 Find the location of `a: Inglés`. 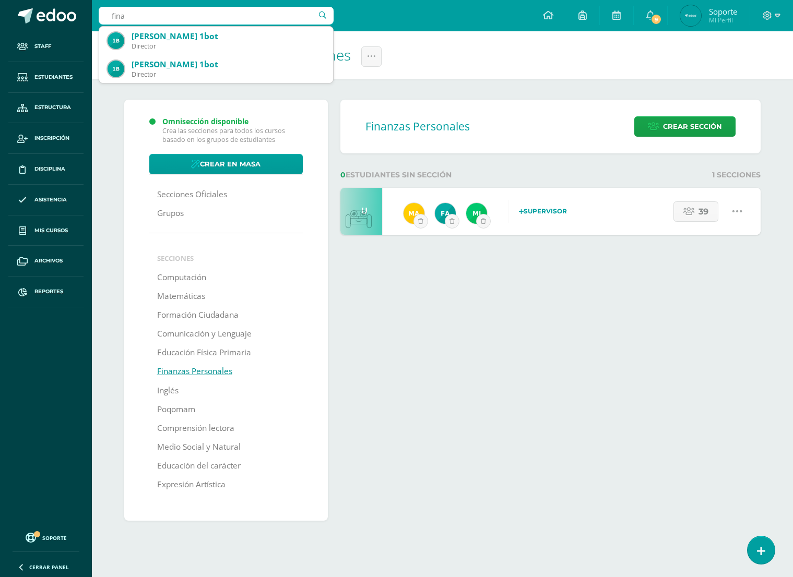

a: Inglés is located at coordinates (168, 391).